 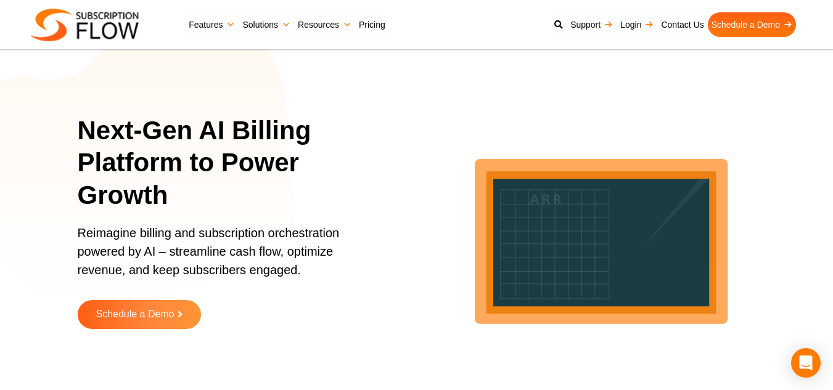 What do you see at coordinates (637, 25) in the screenshot?
I see `a: Login` at bounding box center [637, 25].